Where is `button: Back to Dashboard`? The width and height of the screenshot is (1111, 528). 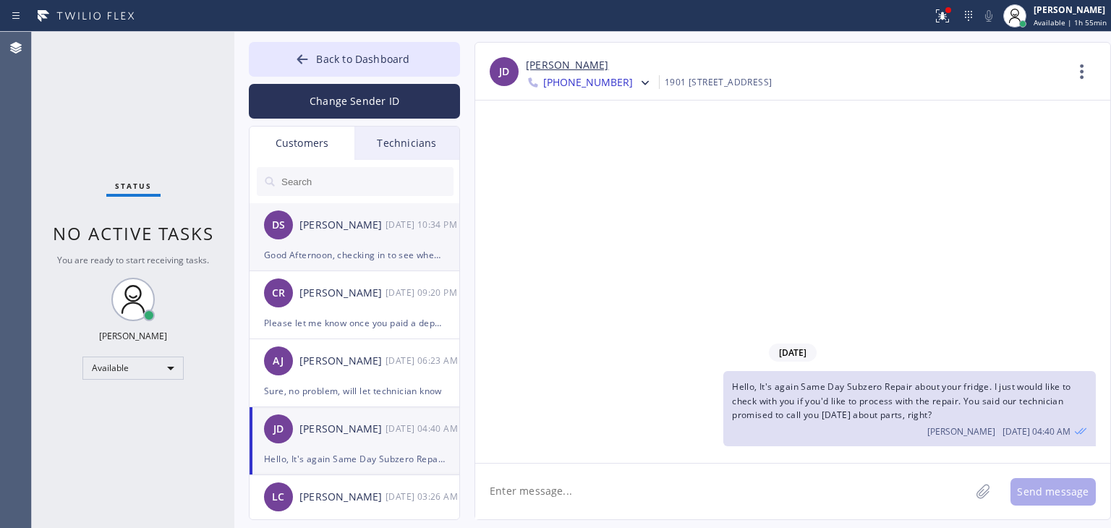
button: Back to Dashboard is located at coordinates (354, 59).